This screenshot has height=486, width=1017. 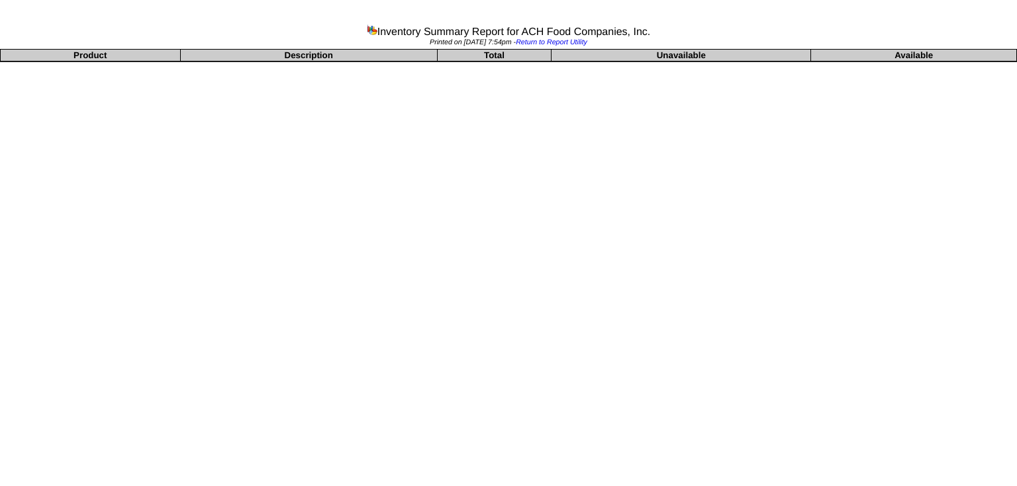 What do you see at coordinates (91, 56) in the screenshot?
I see `th: Product` at bounding box center [91, 56].